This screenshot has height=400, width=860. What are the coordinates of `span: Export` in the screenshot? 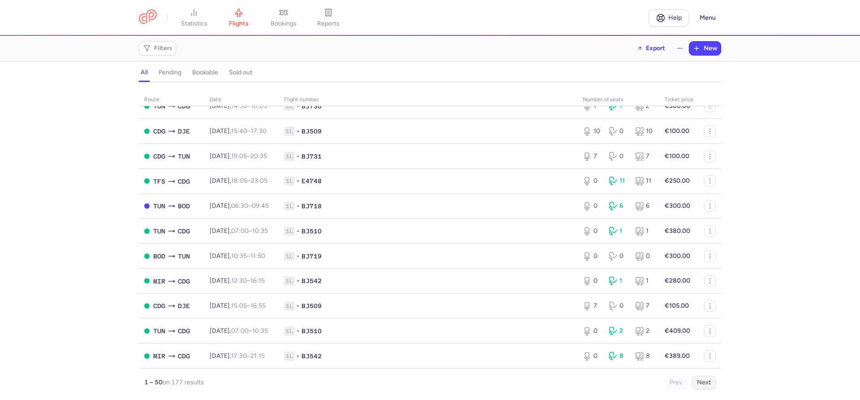 It's located at (655, 48).